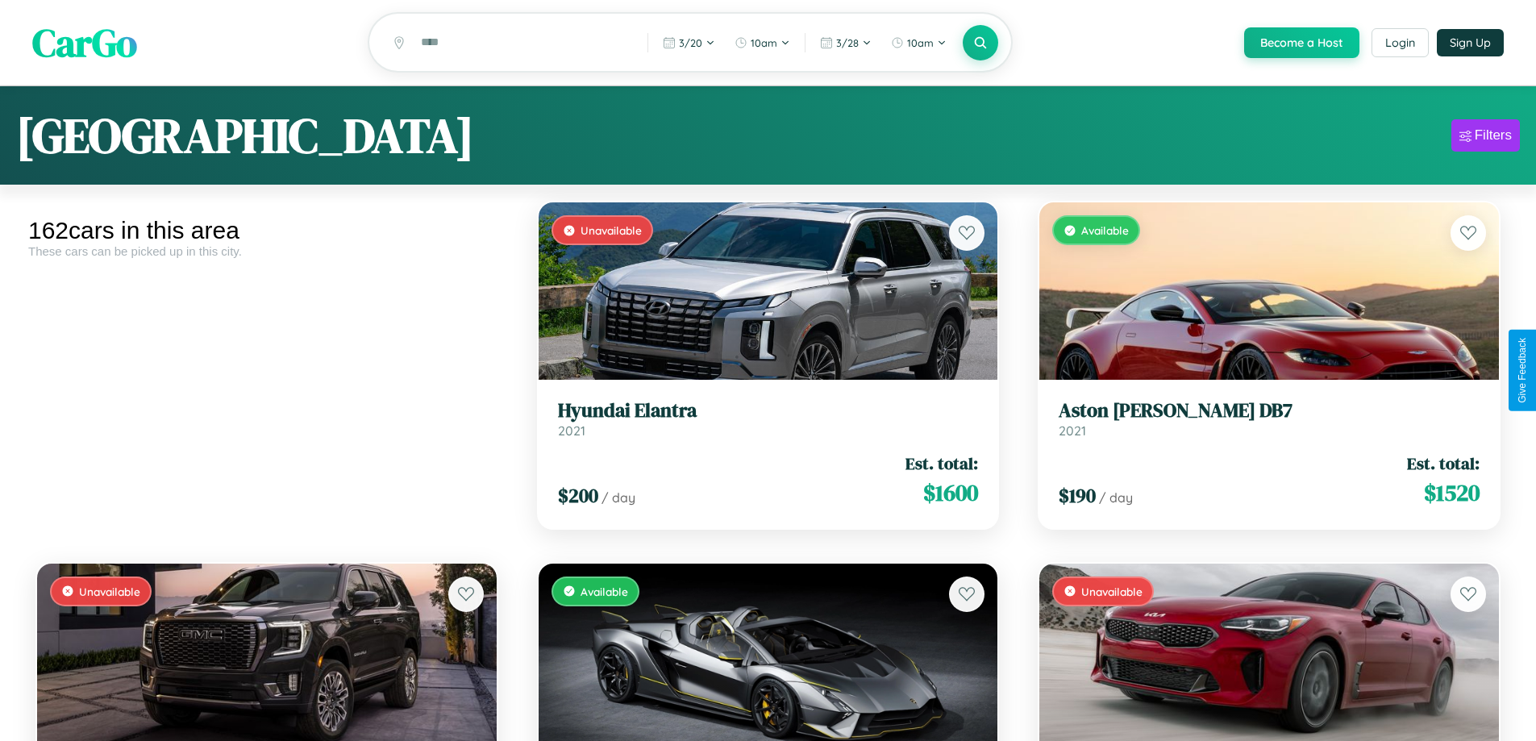 The height and width of the screenshot is (741, 1536). Describe the element at coordinates (1452, 493) in the screenshot. I see `span: $ 1520` at that location.